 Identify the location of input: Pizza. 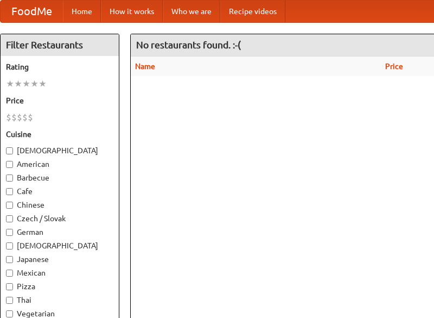
(9, 286).